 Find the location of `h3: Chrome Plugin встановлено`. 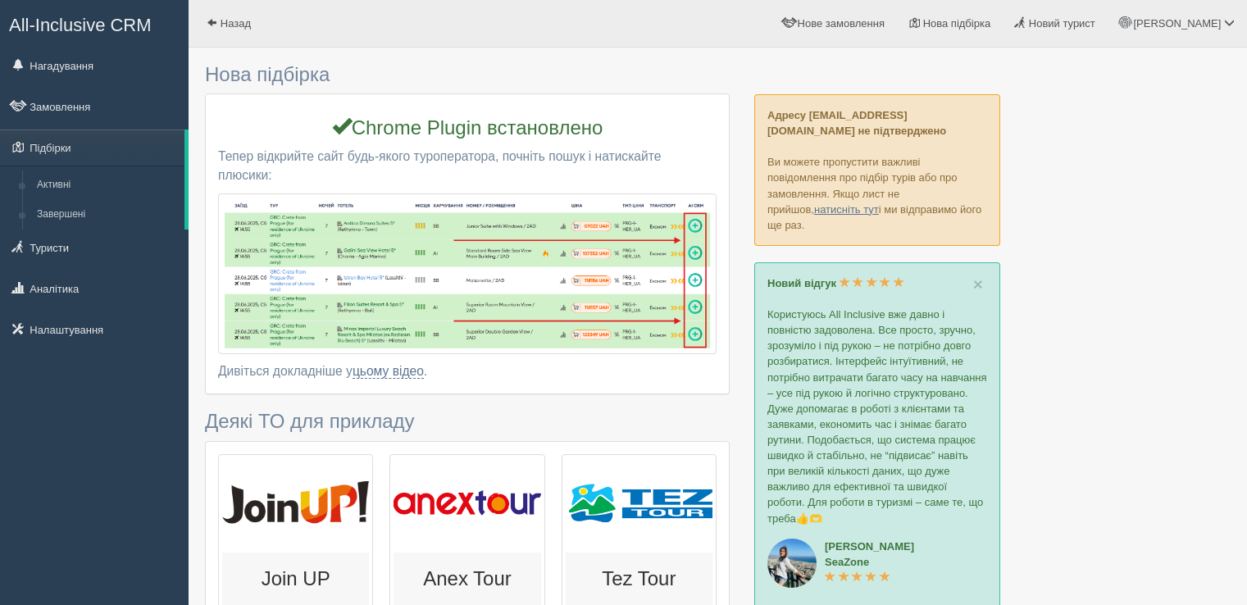

h3: Chrome Plugin встановлено is located at coordinates (467, 126).